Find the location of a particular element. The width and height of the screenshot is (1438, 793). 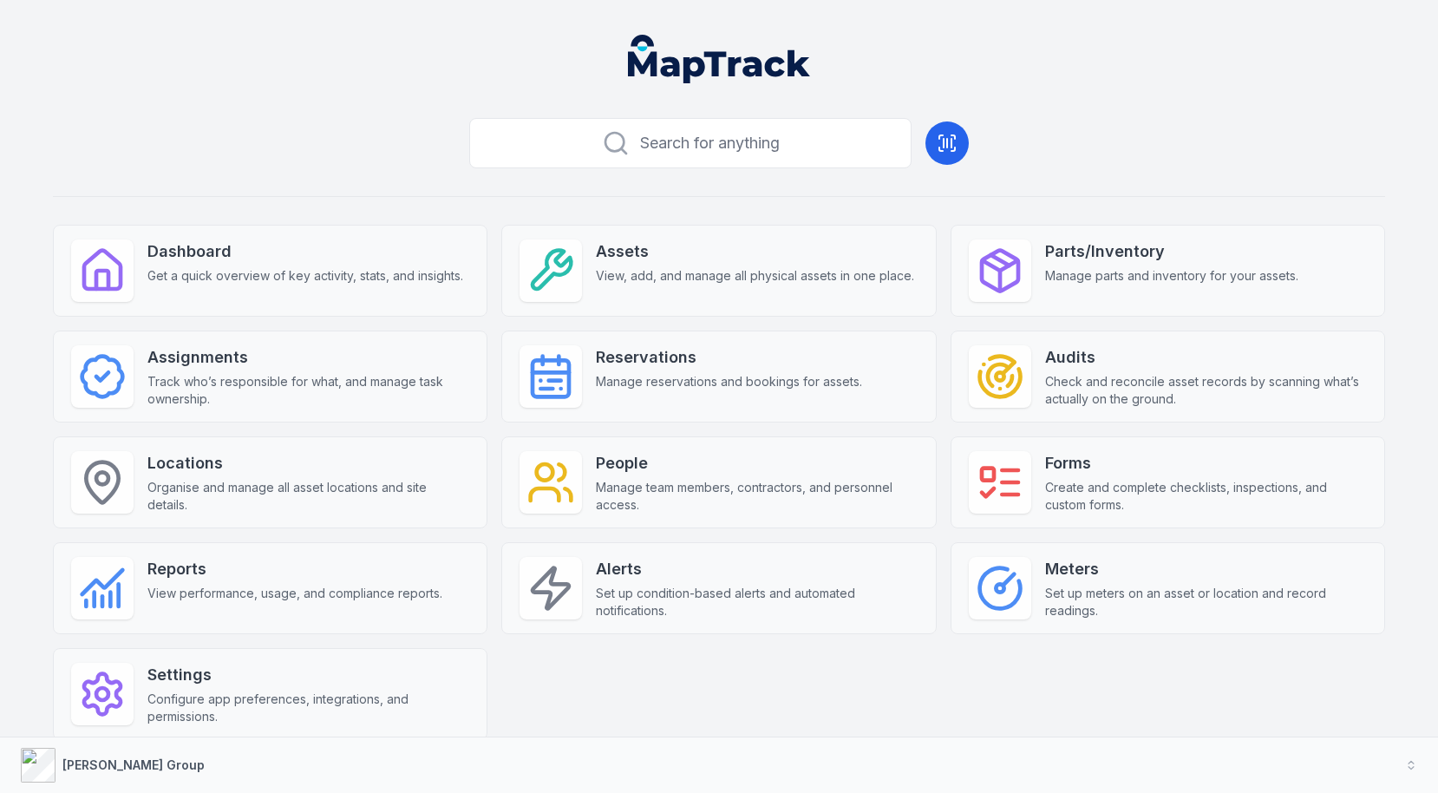

a: FormsCreate and complete checklists, inspections, and custom forms. is located at coordinates (1167, 482).